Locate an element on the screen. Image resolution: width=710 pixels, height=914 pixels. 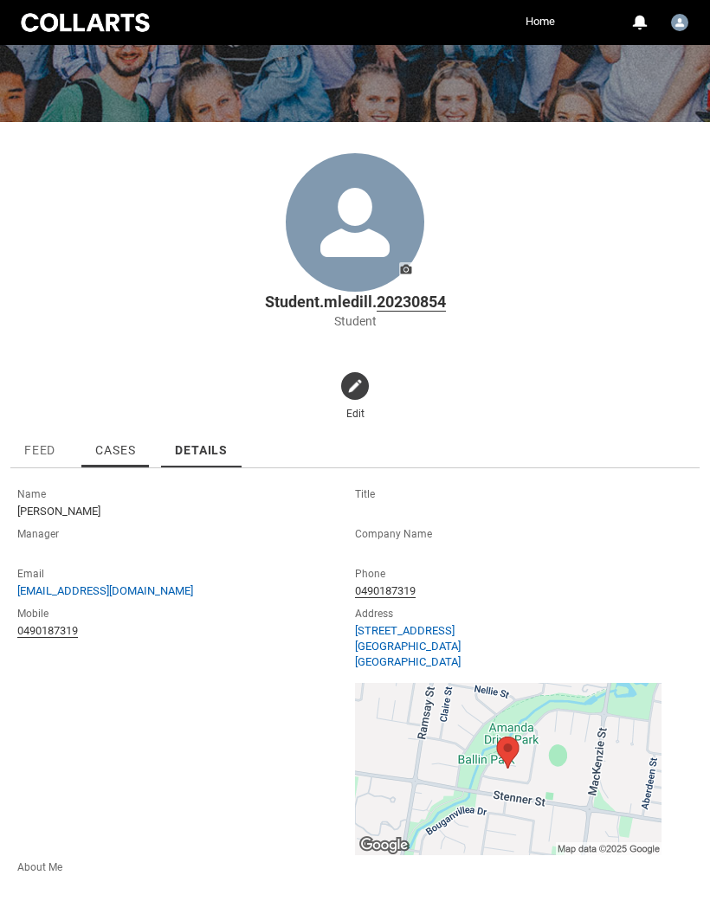
span: Address is located at coordinates (374, 614).